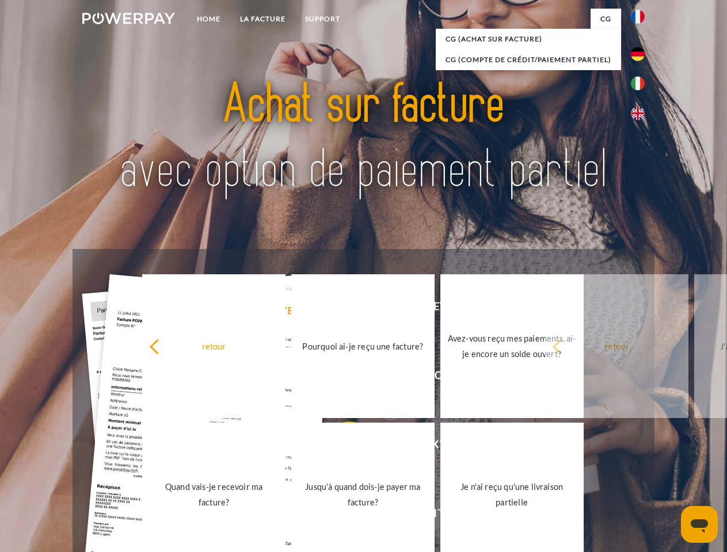 The height and width of the screenshot is (552, 727). I want to click on img: de, so click(637, 54).